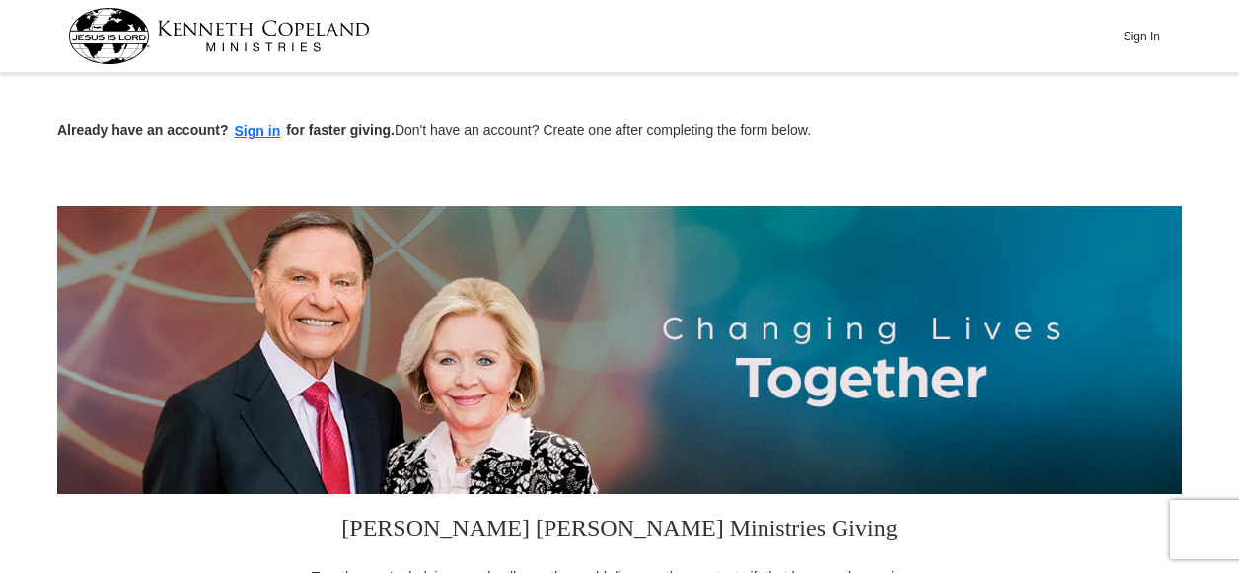 The image size is (1239, 573). Describe the element at coordinates (219, 36) in the screenshot. I see `img: kcm-header-logo.svg` at that location.